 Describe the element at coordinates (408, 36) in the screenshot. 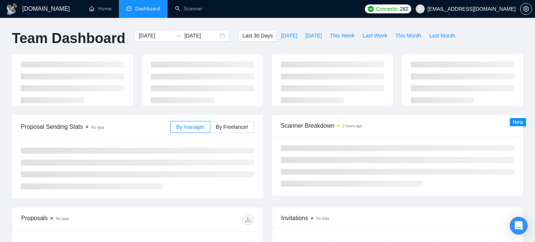

I see `span: This Month` at that location.